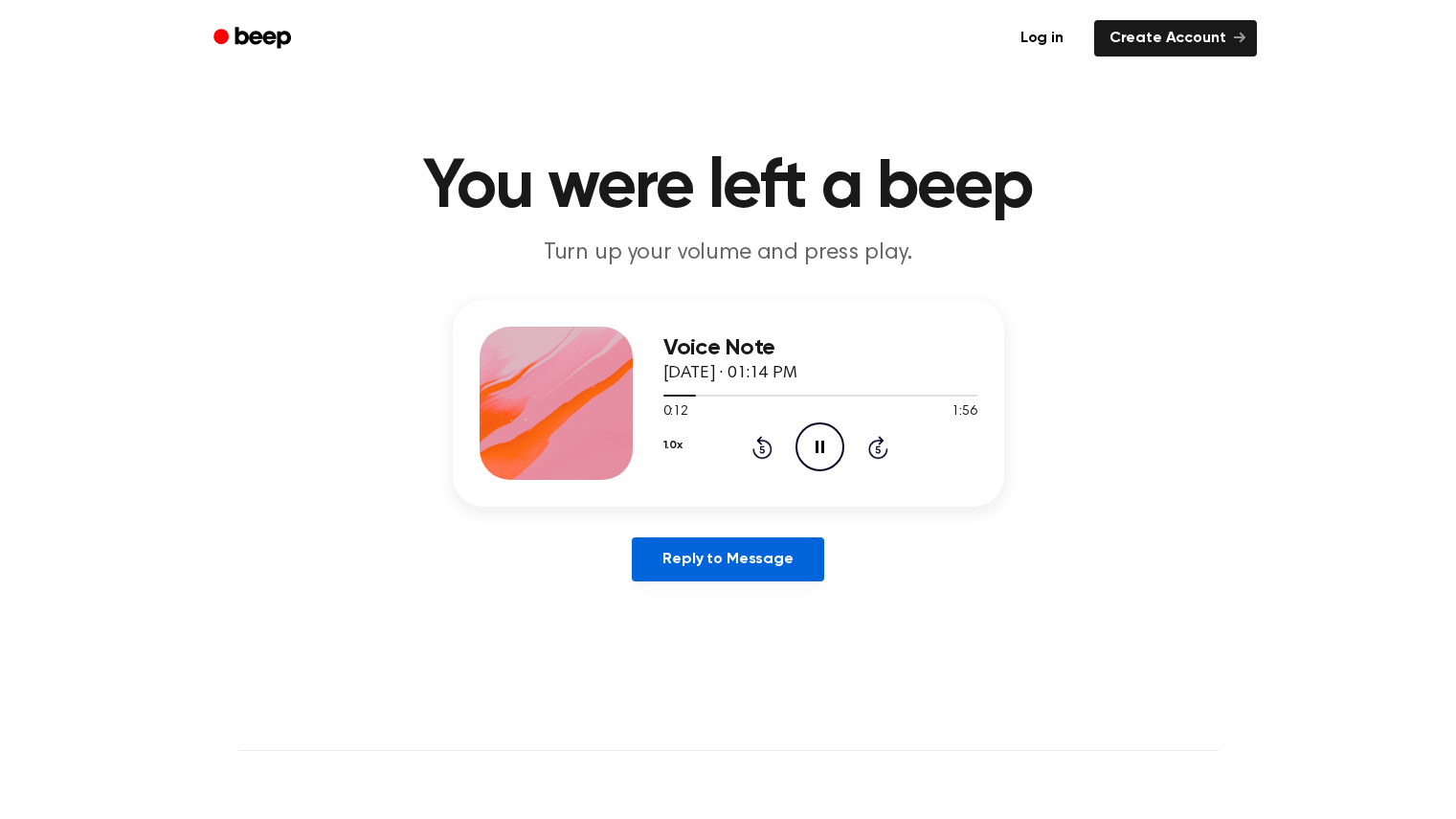 Image resolution: width=1456 pixels, height=819 pixels. Describe the element at coordinates (728, 188) in the screenshot. I see `h1: You were left a beep` at that location.